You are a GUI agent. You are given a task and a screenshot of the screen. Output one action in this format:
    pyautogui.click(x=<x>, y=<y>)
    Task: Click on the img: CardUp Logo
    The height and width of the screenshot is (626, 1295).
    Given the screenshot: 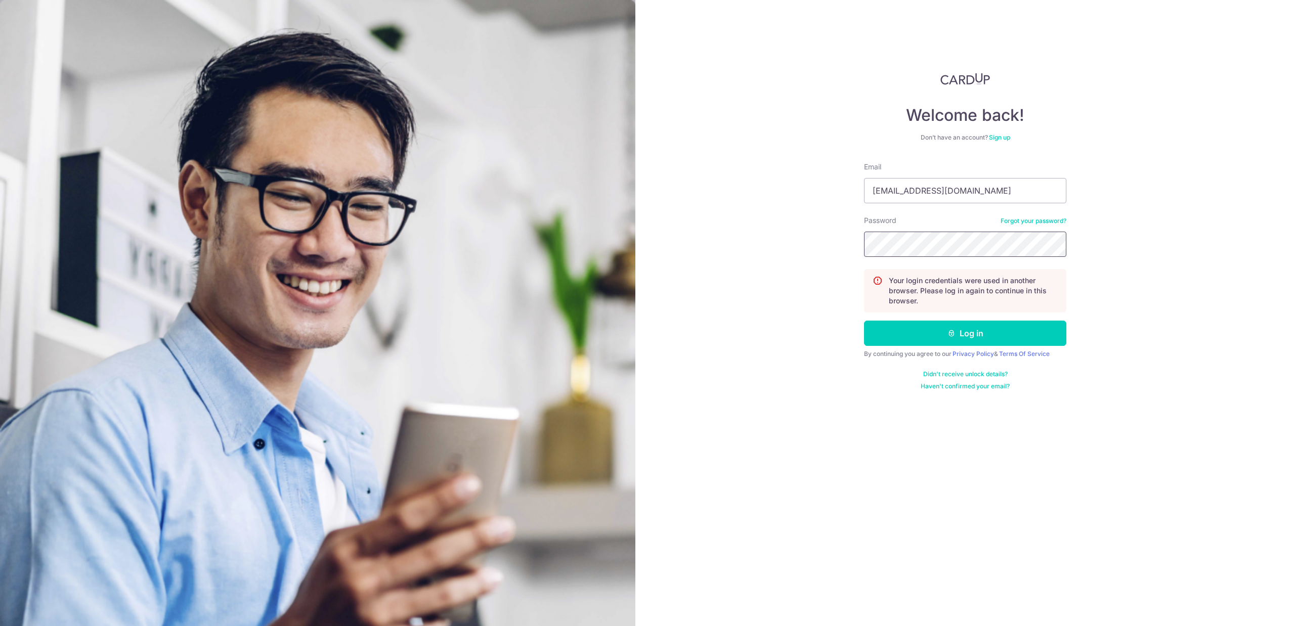 What is the action you would take?
    pyautogui.click(x=965, y=79)
    